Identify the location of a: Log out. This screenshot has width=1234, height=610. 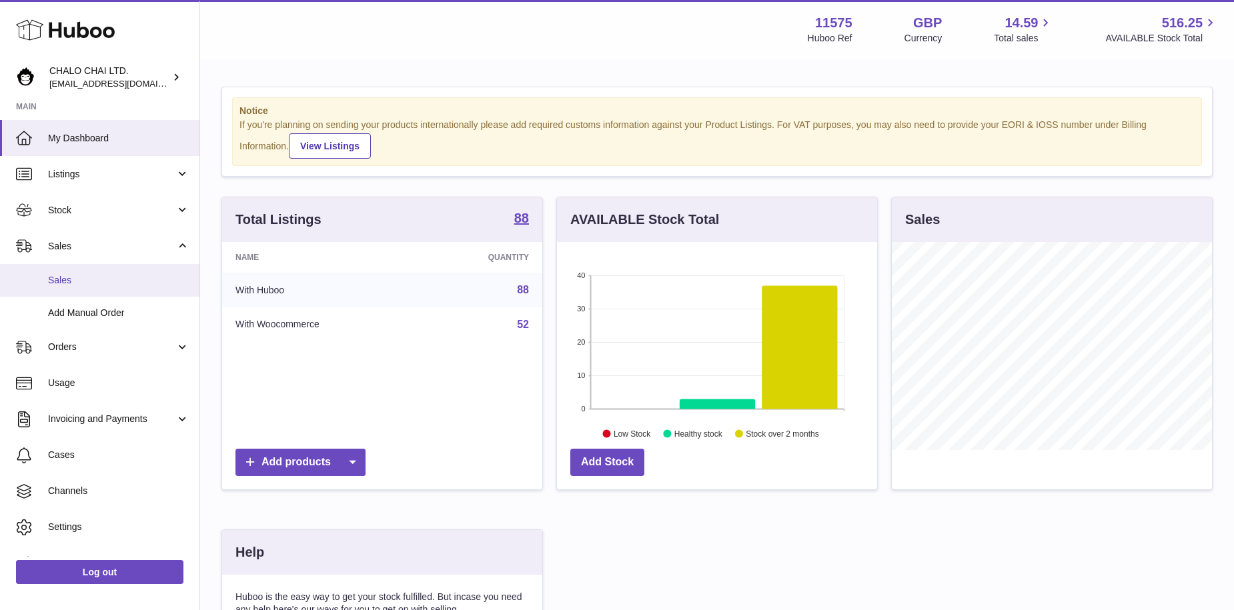
(99, 572).